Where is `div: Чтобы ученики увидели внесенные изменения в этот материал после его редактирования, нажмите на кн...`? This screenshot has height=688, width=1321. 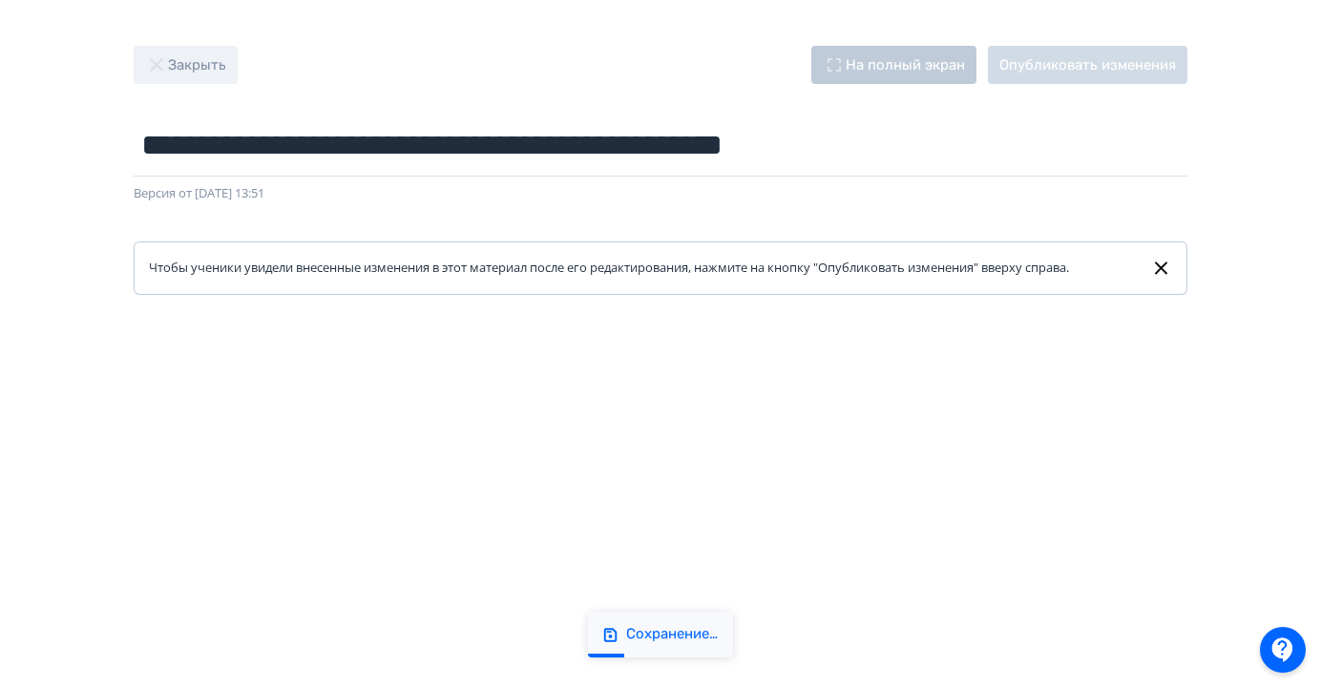 div: Чтобы ученики увидели внесенные изменения в этот материал после его редактирования, нажмите на кн... is located at coordinates (617, 268).